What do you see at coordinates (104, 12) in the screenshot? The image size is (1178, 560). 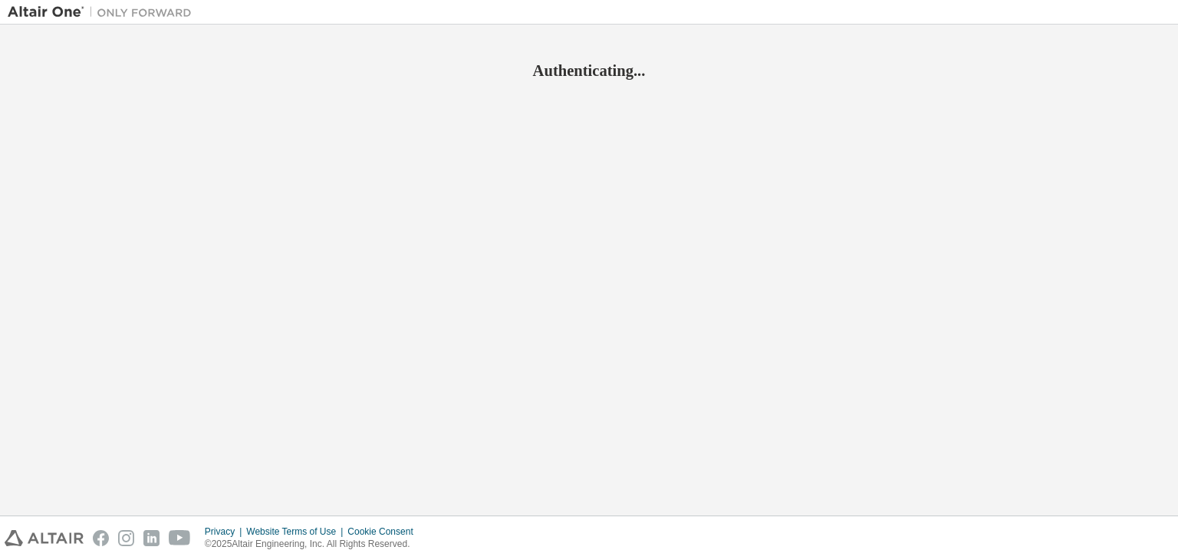 I see `img: Altair One` at bounding box center [104, 12].